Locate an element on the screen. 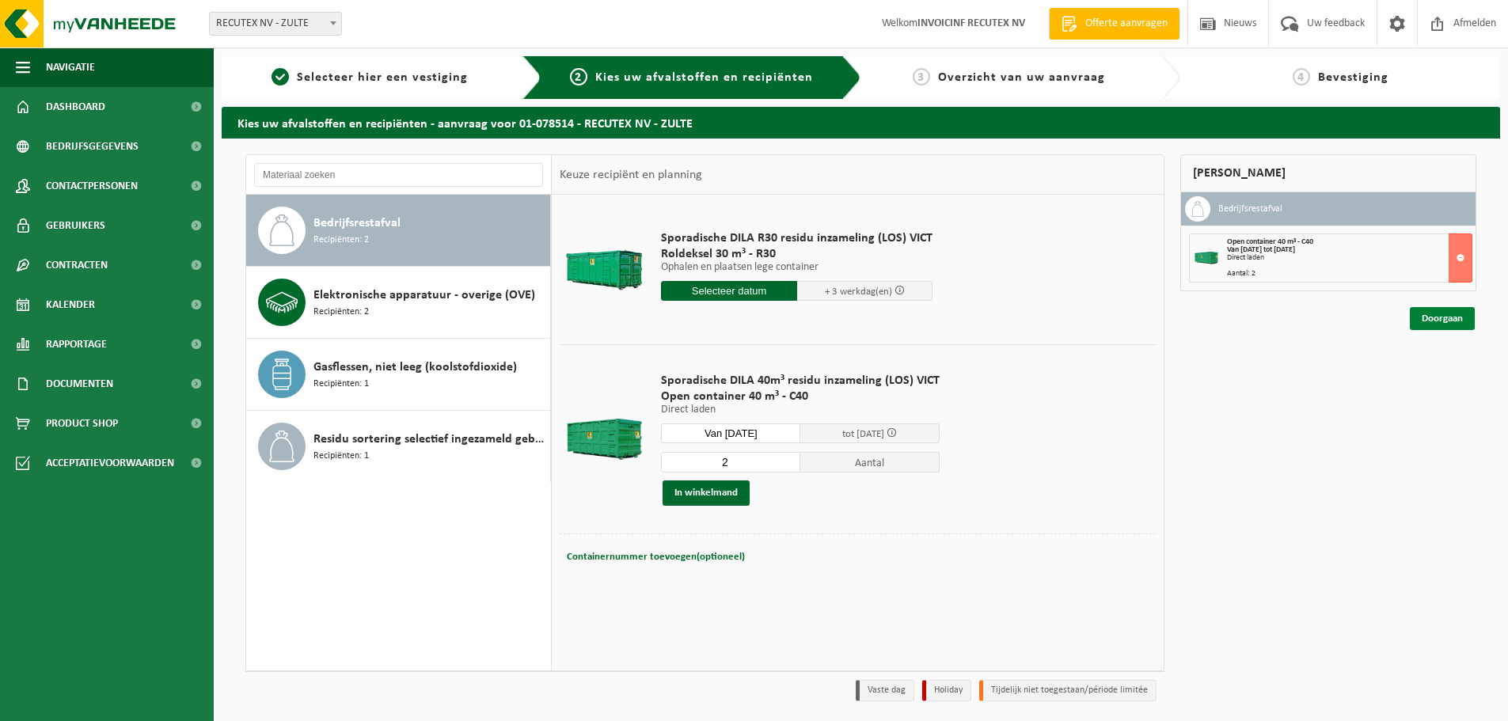 The width and height of the screenshot is (1508, 721). span: Sporadische DILA R30 residu inzameling (LOS) VICT is located at coordinates (796, 238).